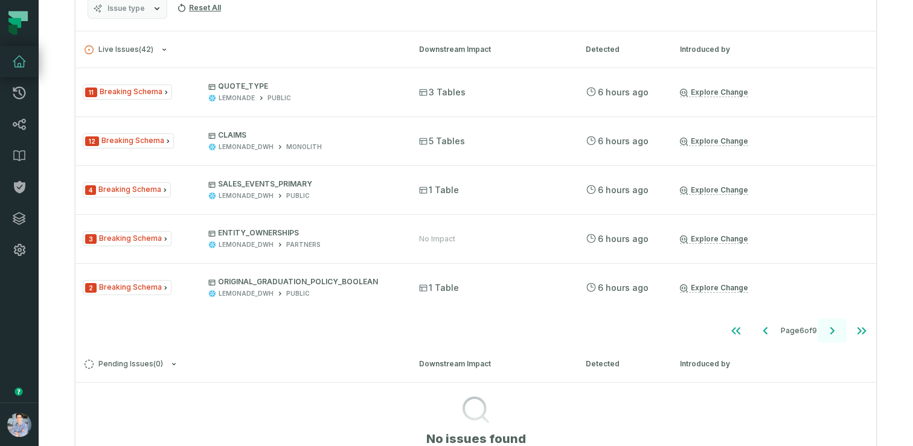 This screenshot has width=913, height=446. Describe the element at coordinates (832, 331) in the screenshot. I see `button: Go to next page` at that location.